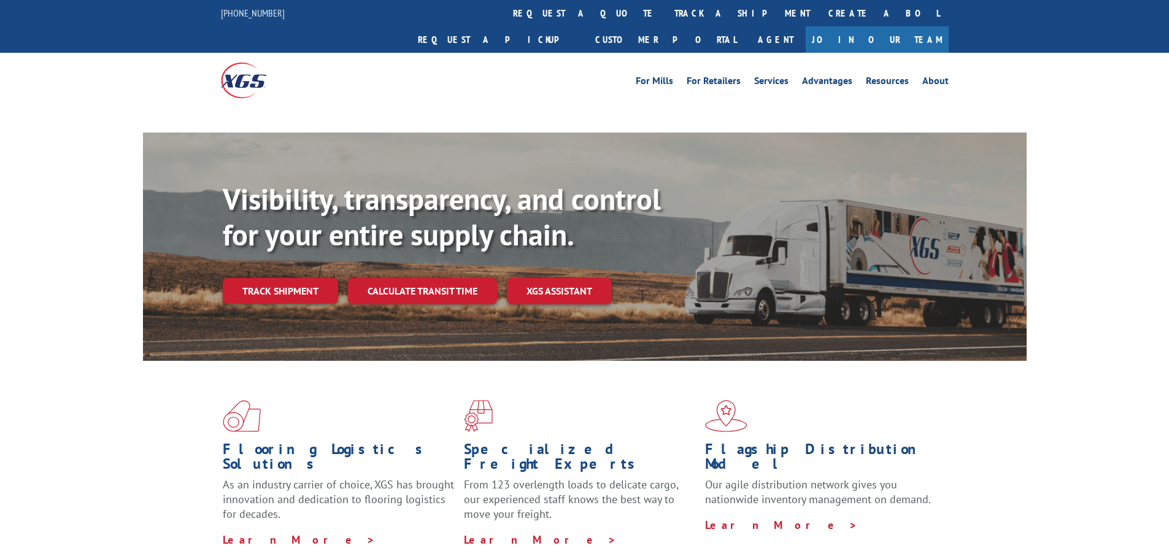 This screenshot has width=1169, height=559. I want to click on a: Track shipment, so click(281, 291).